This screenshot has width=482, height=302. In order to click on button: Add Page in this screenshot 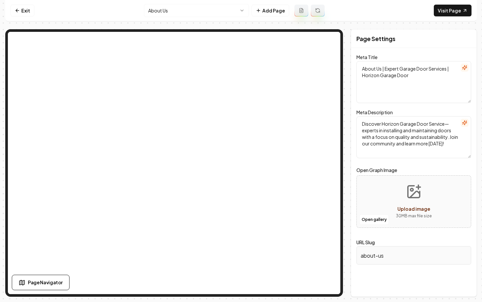, I will do `click(270, 10)`.